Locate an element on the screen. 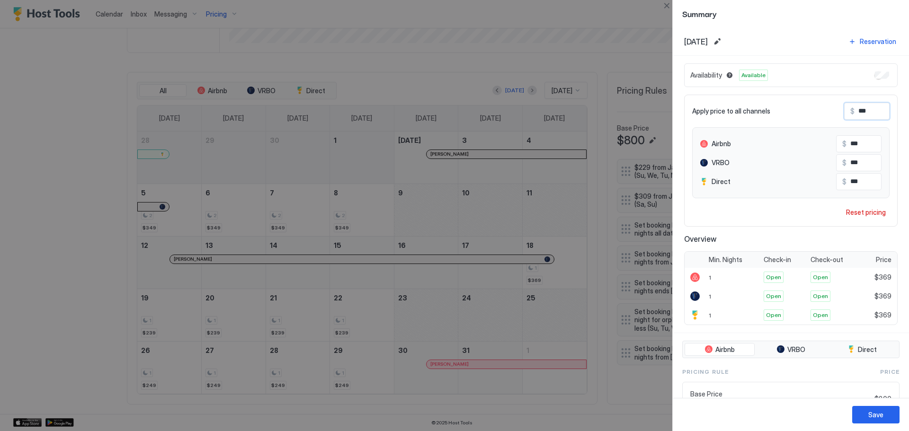 Image resolution: width=909 pixels, height=431 pixels. div: Reset pricing is located at coordinates (866, 212).